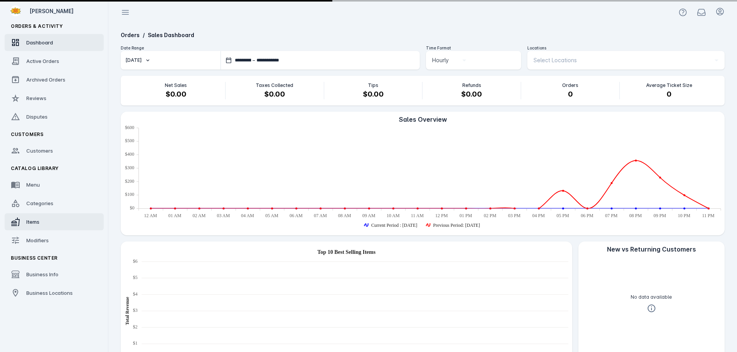 The image size is (737, 352). Describe the element at coordinates (684, 216) in the screenshot. I see `text: 10 PM` at that location.